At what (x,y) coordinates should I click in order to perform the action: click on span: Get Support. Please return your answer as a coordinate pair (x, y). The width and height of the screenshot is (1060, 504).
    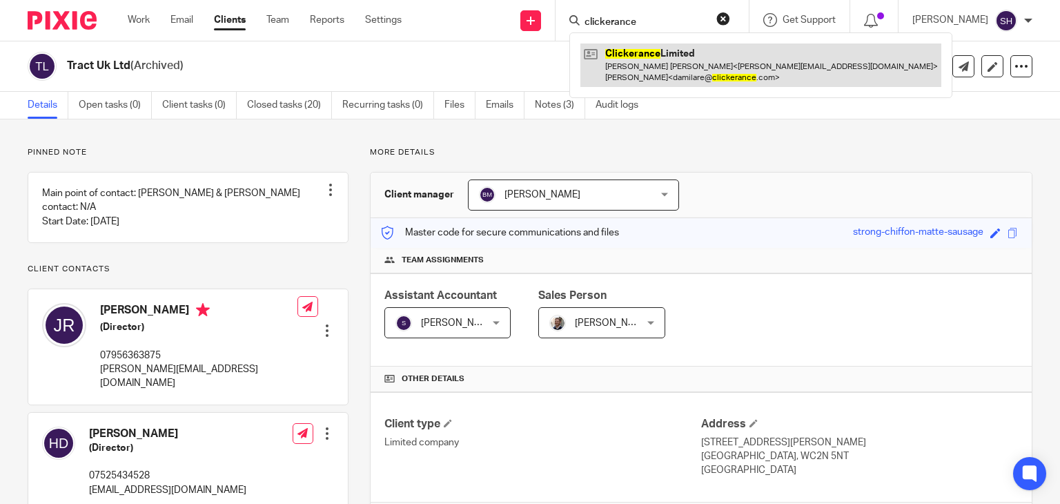
    Looking at the image, I should click on (809, 20).